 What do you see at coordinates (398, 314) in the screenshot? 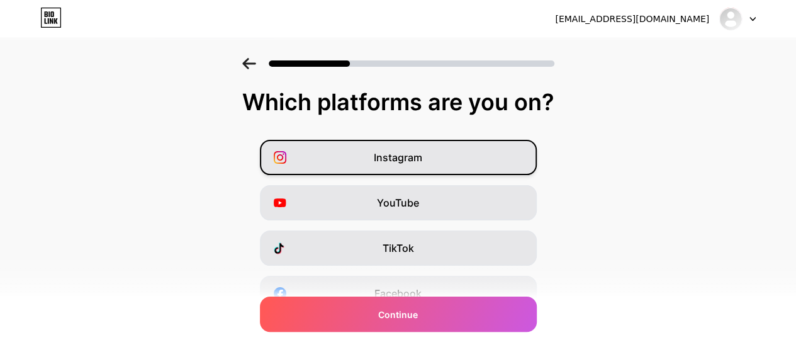
I see `span: Continue` at bounding box center [398, 314].